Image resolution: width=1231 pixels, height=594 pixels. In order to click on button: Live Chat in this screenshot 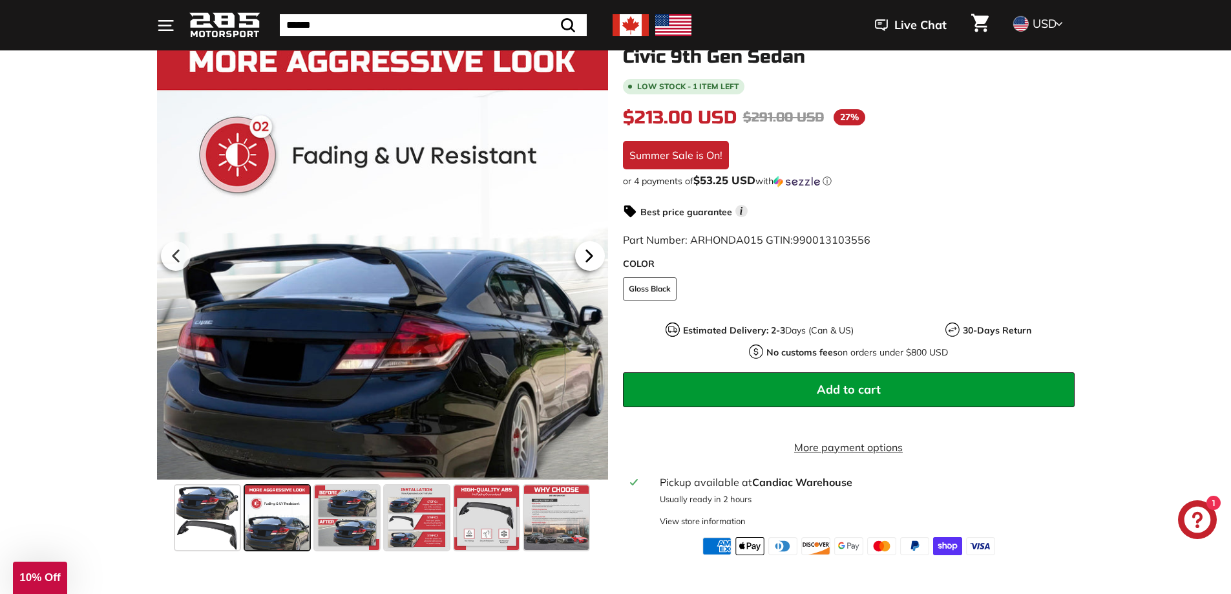, I will do `click(911, 25)`.